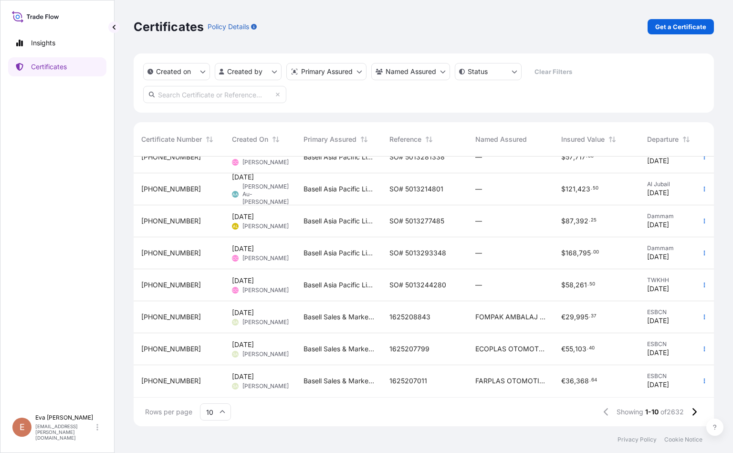 Image resolution: width=733 pixels, height=453 pixels. I want to click on span: 368, so click(582, 381).